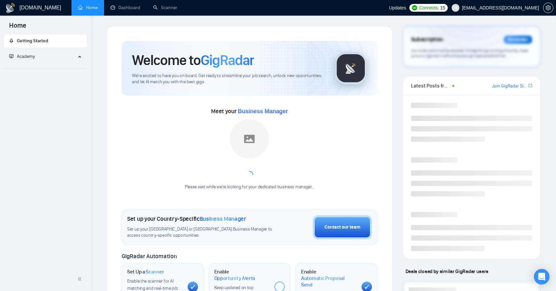 This screenshot has width=556, height=291. I want to click on span: Updates, so click(397, 8).